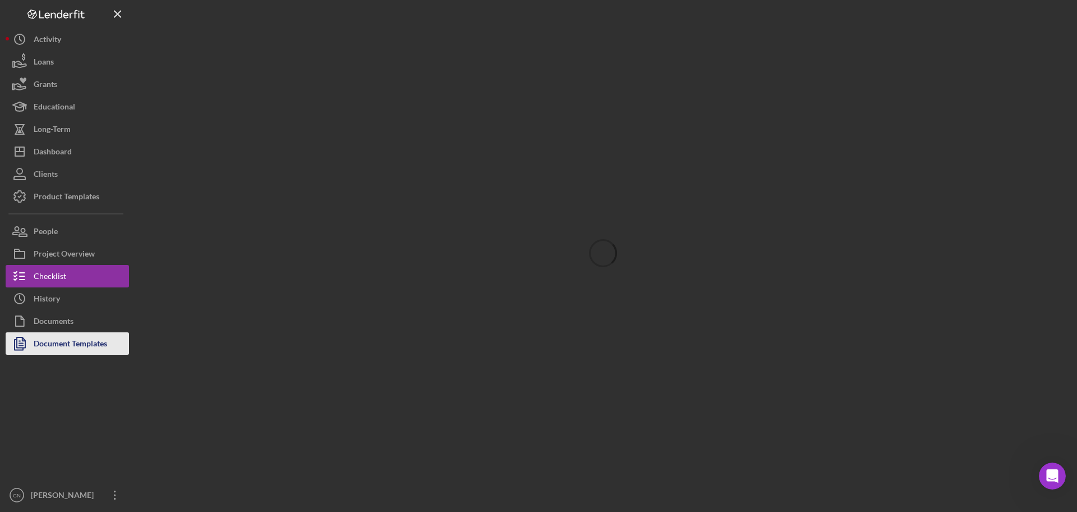 This screenshot has height=512, width=1077. What do you see at coordinates (64, 255) in the screenshot?
I see `div: Project Overview` at bounding box center [64, 255].